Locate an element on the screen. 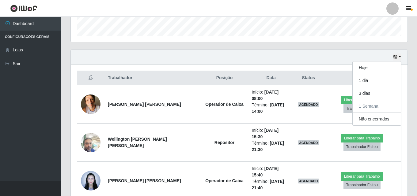 The width and height of the screenshot is (417, 196). img: 1742846870859.jpeg is located at coordinates (91, 181).